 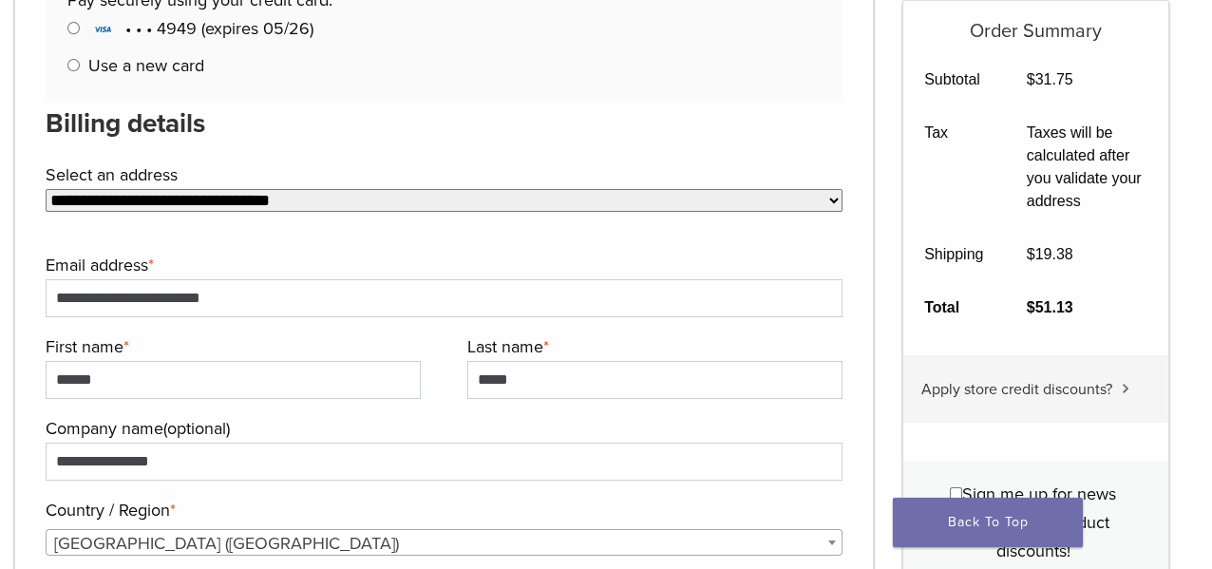 What do you see at coordinates (231, 347) in the screenshot?
I see `label: First name` at bounding box center [231, 347].